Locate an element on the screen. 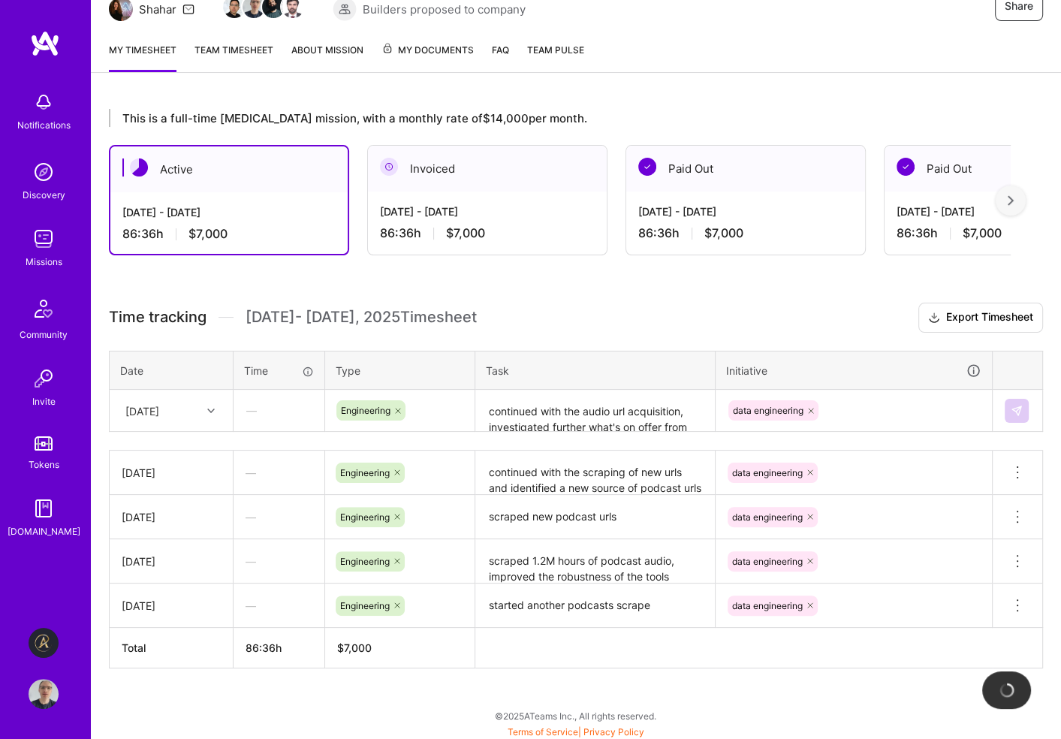 This screenshot has width=1061, height=739. th: Date is located at coordinates (171, 370).